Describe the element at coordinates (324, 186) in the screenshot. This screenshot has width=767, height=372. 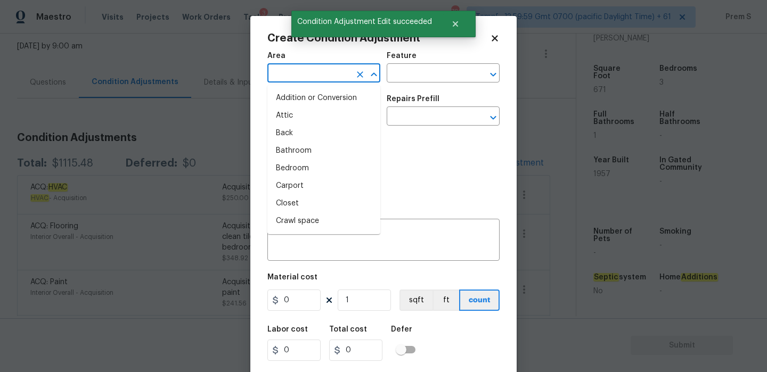
I see `li: Carport` at that location.